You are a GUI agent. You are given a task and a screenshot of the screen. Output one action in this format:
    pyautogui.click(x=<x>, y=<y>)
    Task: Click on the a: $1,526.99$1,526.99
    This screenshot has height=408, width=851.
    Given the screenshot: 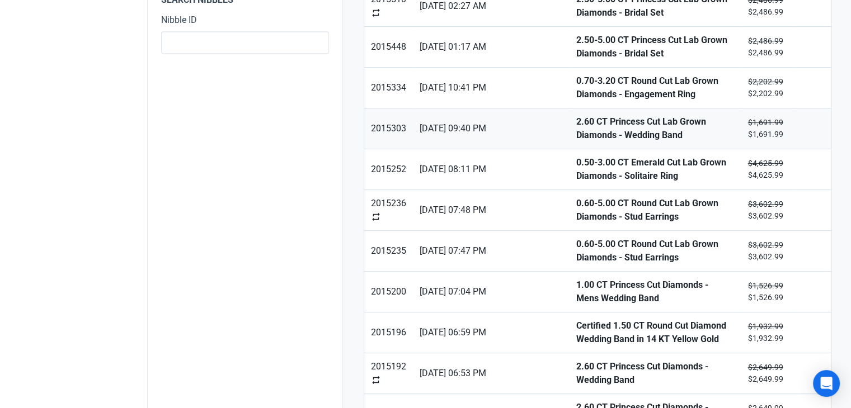 What is the action you would take?
    pyautogui.click(x=765, y=292)
    